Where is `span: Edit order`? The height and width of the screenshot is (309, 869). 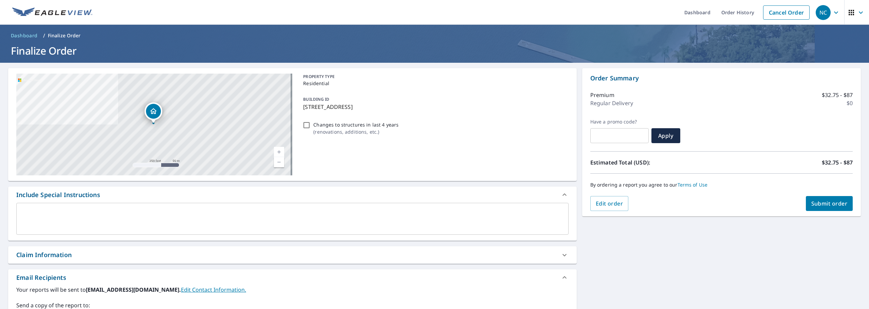 span: Edit order is located at coordinates (609, 204).